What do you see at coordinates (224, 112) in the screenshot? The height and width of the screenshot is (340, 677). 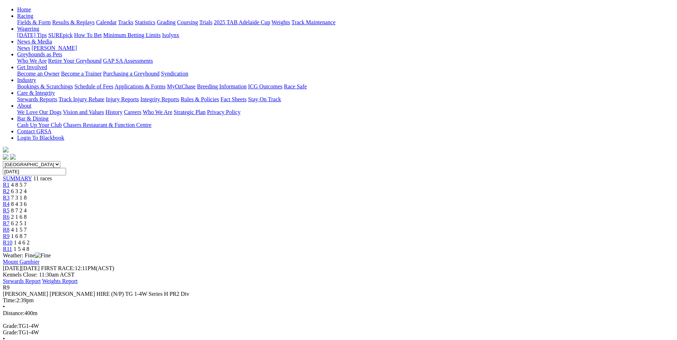 I see `a: Privacy Policy` at bounding box center [224, 112].